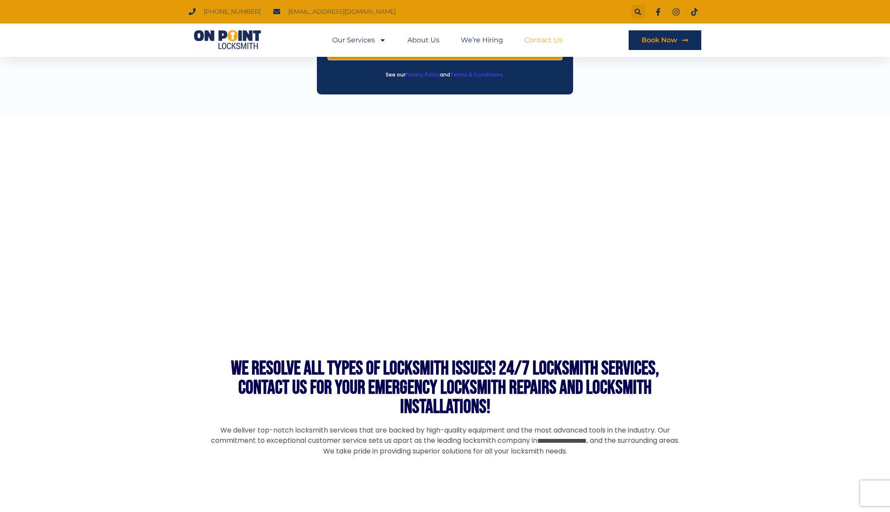  Describe the element at coordinates (447, 40) in the screenshot. I see `nav: Menu` at that location.